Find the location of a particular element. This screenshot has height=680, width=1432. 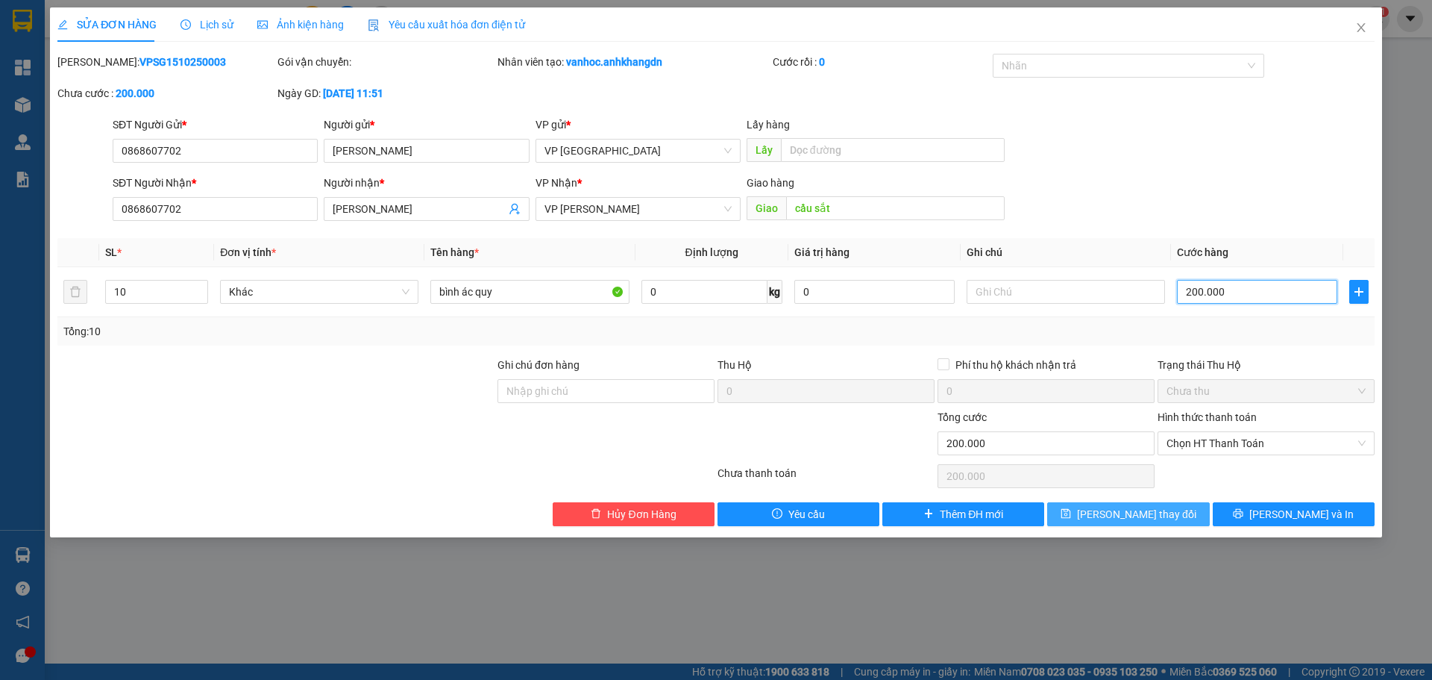

span: VP Sài Gòn is located at coordinates (638, 151).